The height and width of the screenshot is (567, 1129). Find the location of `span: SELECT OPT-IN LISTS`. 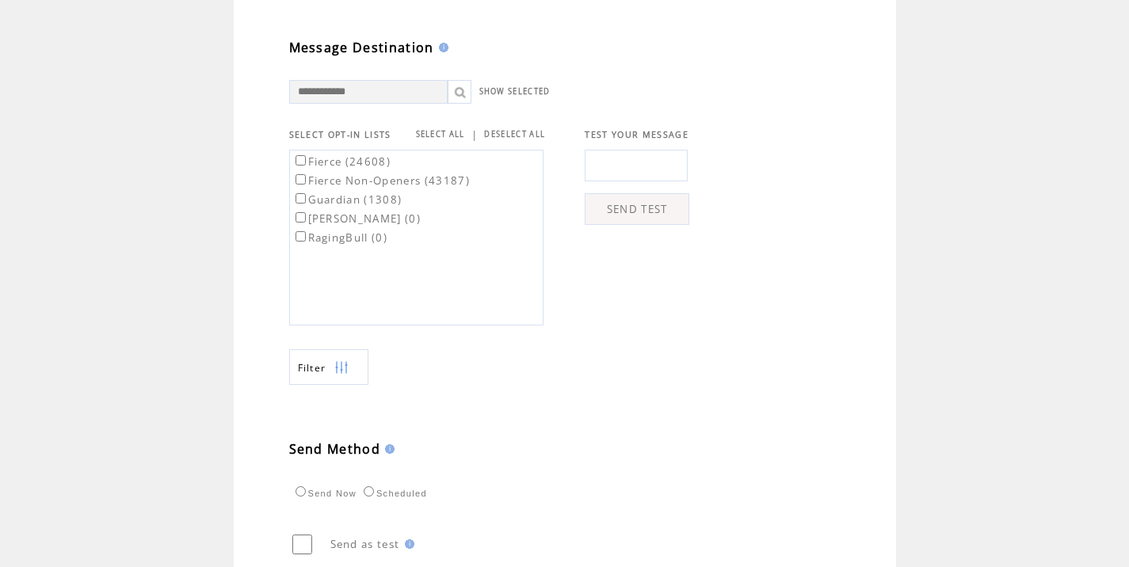

span: SELECT OPT-IN LISTS is located at coordinates (340, 135).